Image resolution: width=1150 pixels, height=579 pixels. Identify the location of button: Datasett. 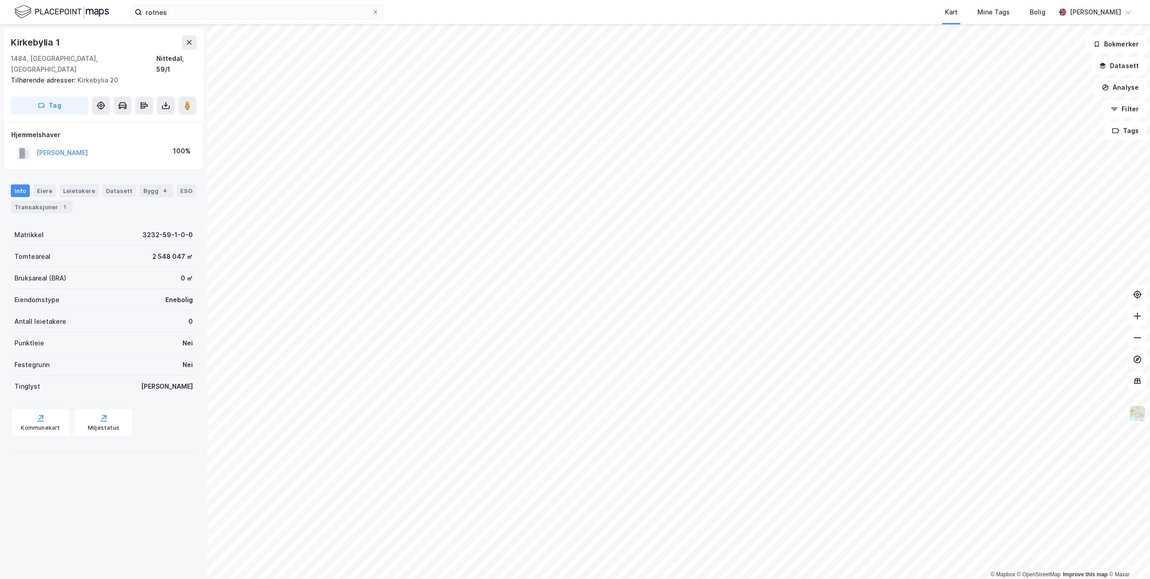
(1119, 66).